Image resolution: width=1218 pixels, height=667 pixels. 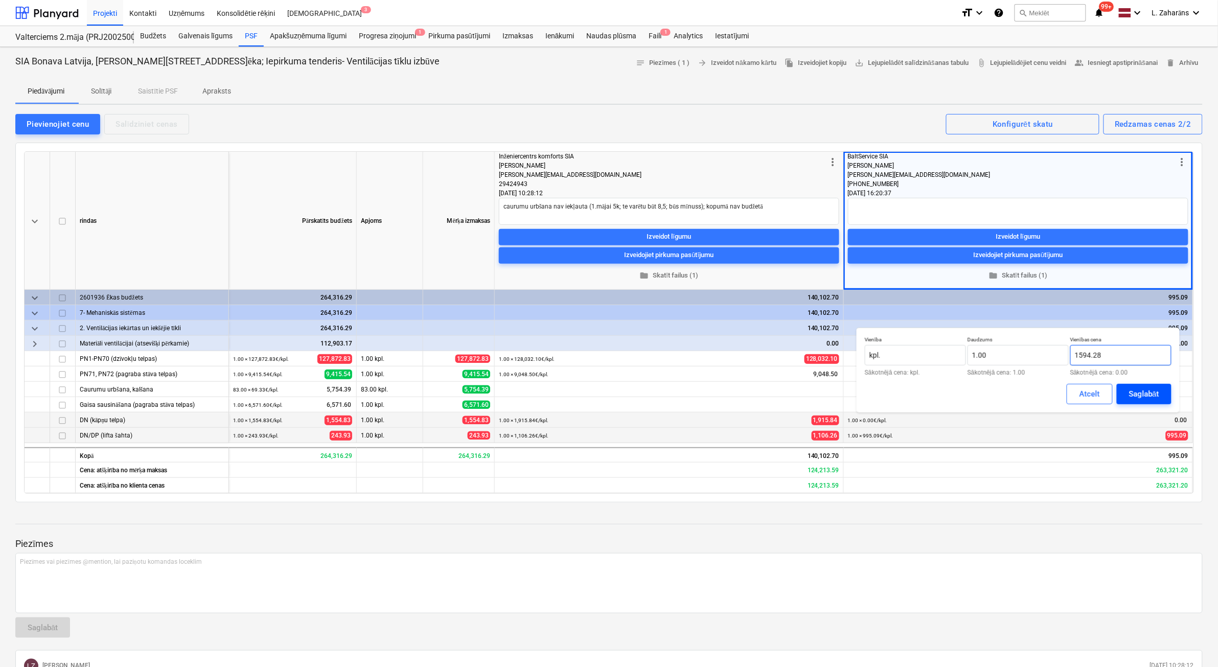 What do you see at coordinates (859, 63) in the screenshot?
I see `span: save_alt` at bounding box center [859, 63].